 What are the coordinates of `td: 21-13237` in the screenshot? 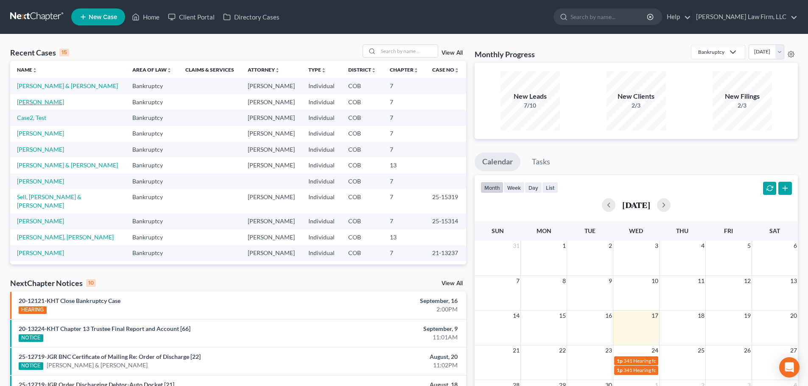 It's located at (446, 253).